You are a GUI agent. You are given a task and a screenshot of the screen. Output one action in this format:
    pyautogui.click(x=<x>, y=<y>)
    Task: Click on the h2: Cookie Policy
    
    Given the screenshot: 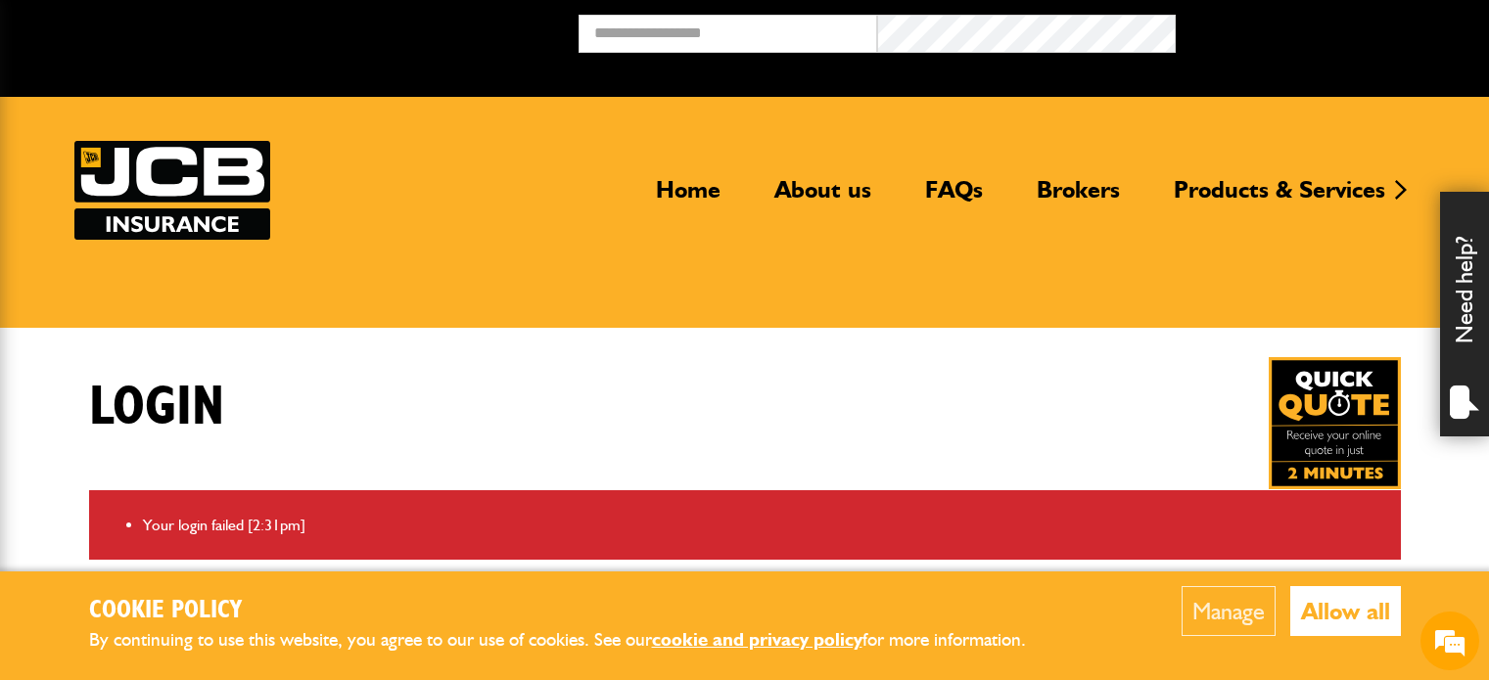 What is the action you would take?
    pyautogui.click(x=574, y=611)
    